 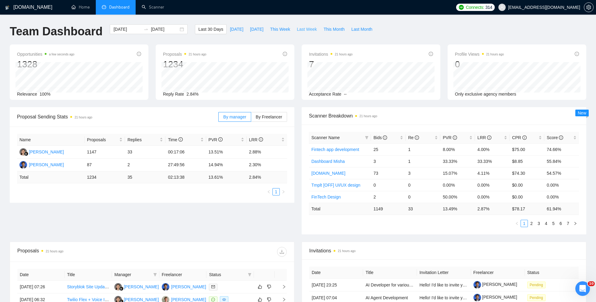 I want to click on a: homeHome, so click(x=81, y=7).